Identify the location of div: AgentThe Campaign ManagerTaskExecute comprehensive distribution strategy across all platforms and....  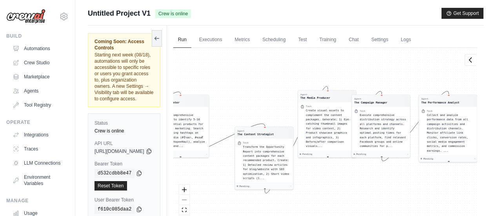
(381, 126).